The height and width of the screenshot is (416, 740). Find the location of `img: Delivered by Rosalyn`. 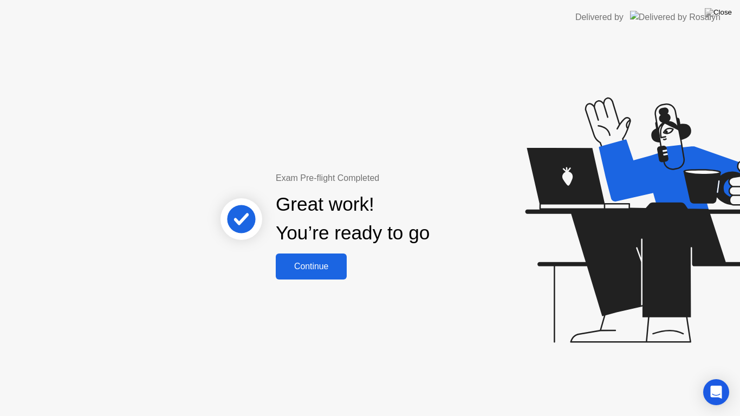

img: Delivered by Rosalyn is located at coordinates (675, 17).